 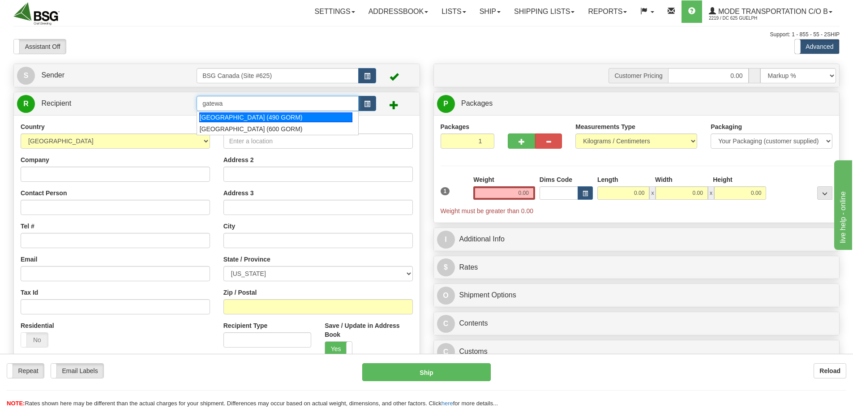 I want to click on a: OShipment Options, so click(x=637, y=295).